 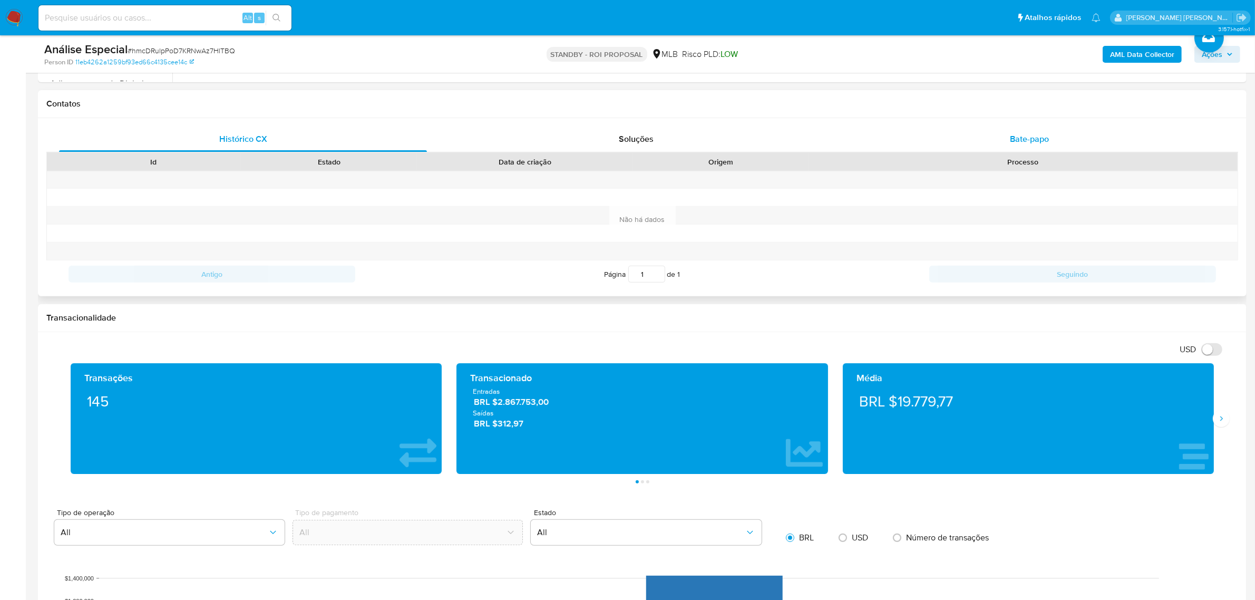 What do you see at coordinates (636, 139) in the screenshot?
I see `span: Soluções` at bounding box center [636, 139].